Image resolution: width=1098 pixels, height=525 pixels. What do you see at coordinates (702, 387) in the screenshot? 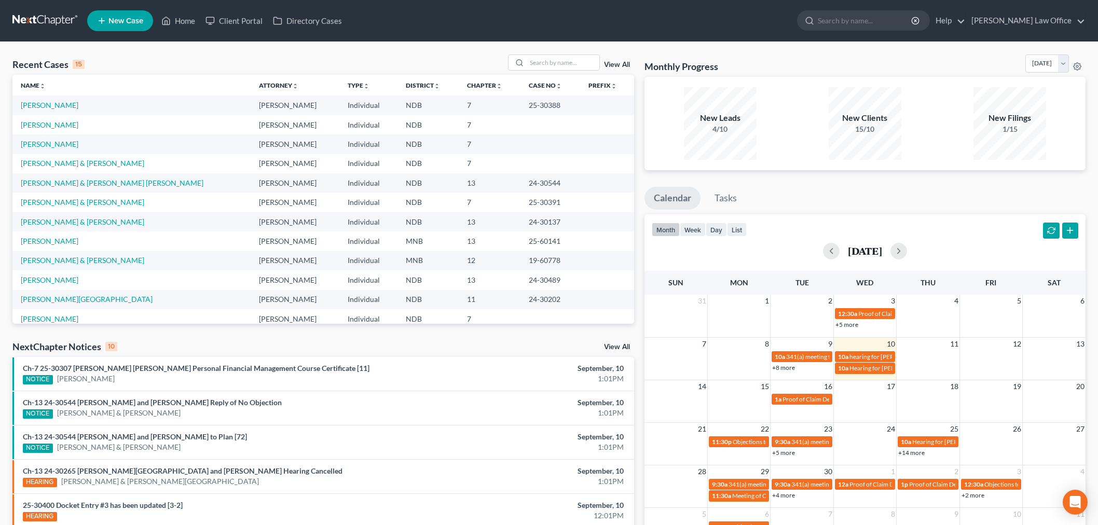
I see `span: 14` at bounding box center [702, 387].